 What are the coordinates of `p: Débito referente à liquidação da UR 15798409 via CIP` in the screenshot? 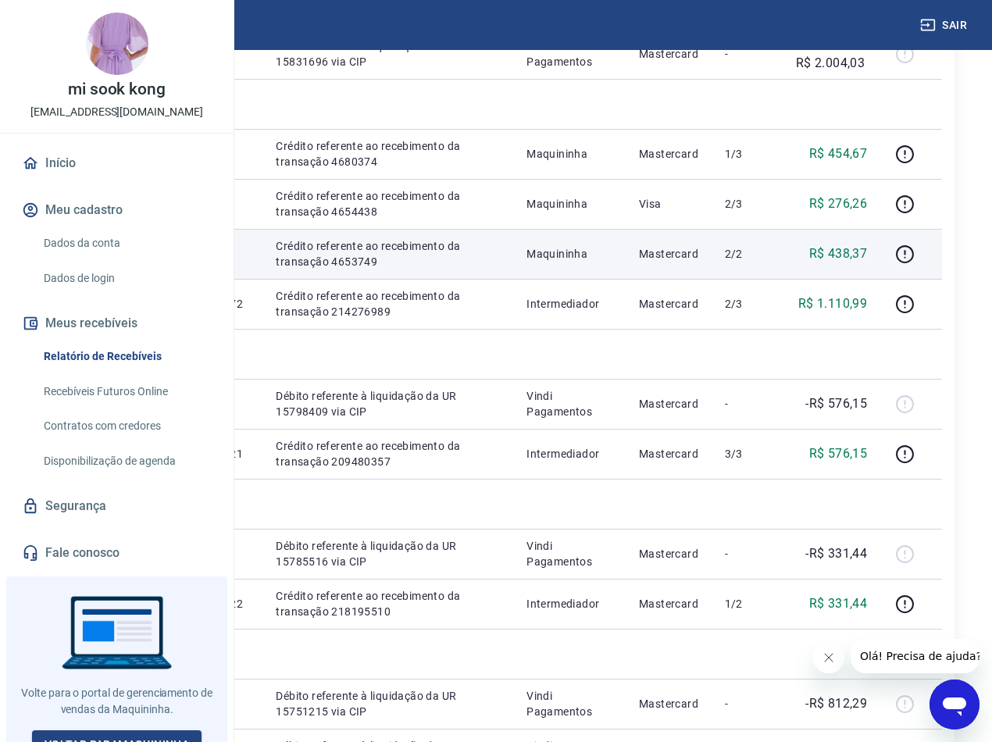 It's located at (388, 404).